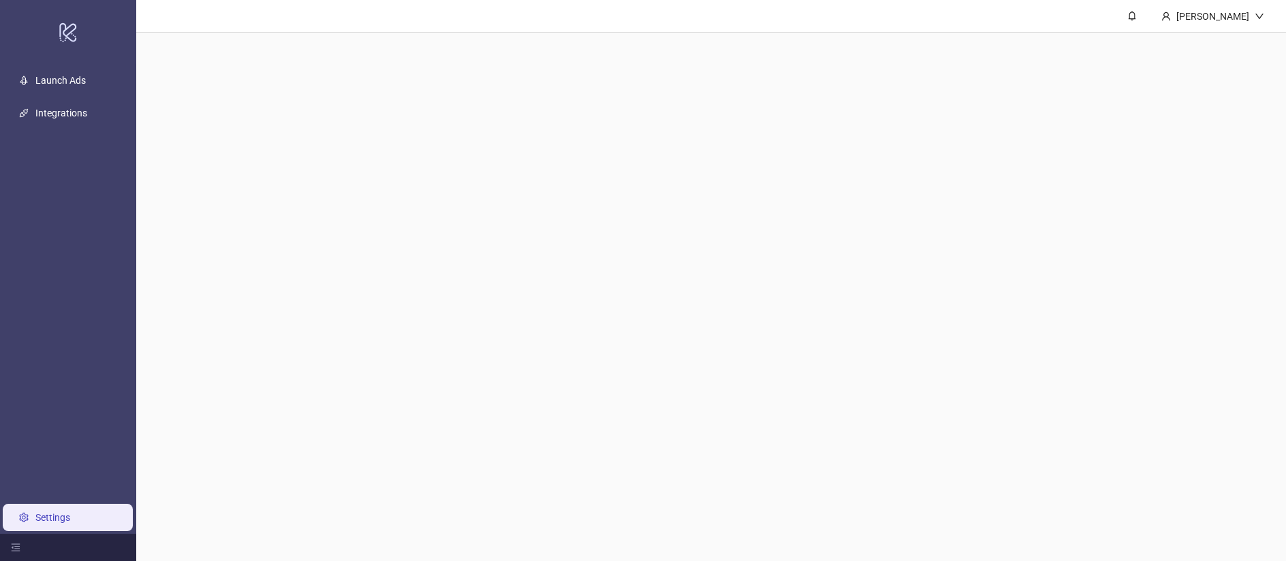 The width and height of the screenshot is (1286, 561). What do you see at coordinates (1166, 16) in the screenshot?
I see `span: user` at bounding box center [1166, 16].